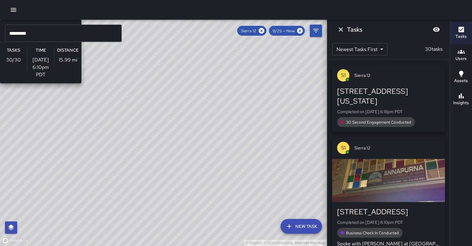 The image size is (472, 246). What do you see at coordinates (316, 31) in the screenshot?
I see `button: Filters` at bounding box center [316, 31].